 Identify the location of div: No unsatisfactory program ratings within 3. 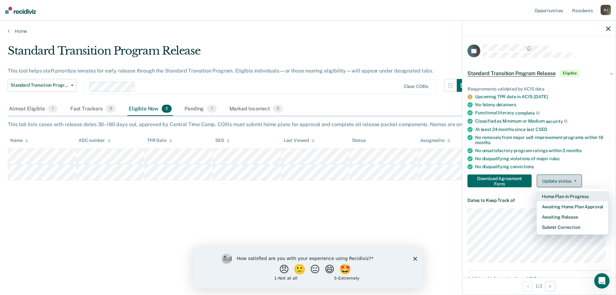
(543, 151).